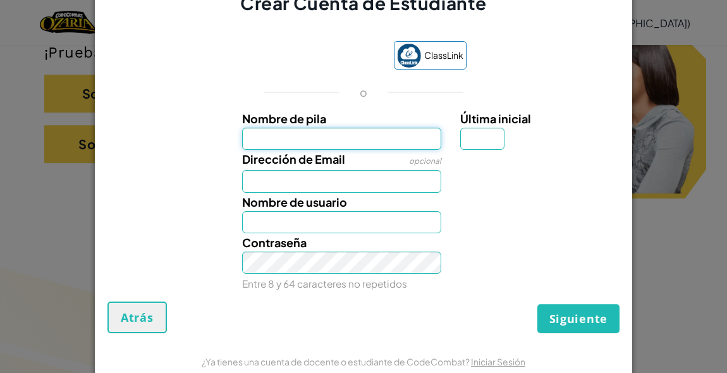  I want to click on img: classlink-logo-small.png, so click(409, 56).